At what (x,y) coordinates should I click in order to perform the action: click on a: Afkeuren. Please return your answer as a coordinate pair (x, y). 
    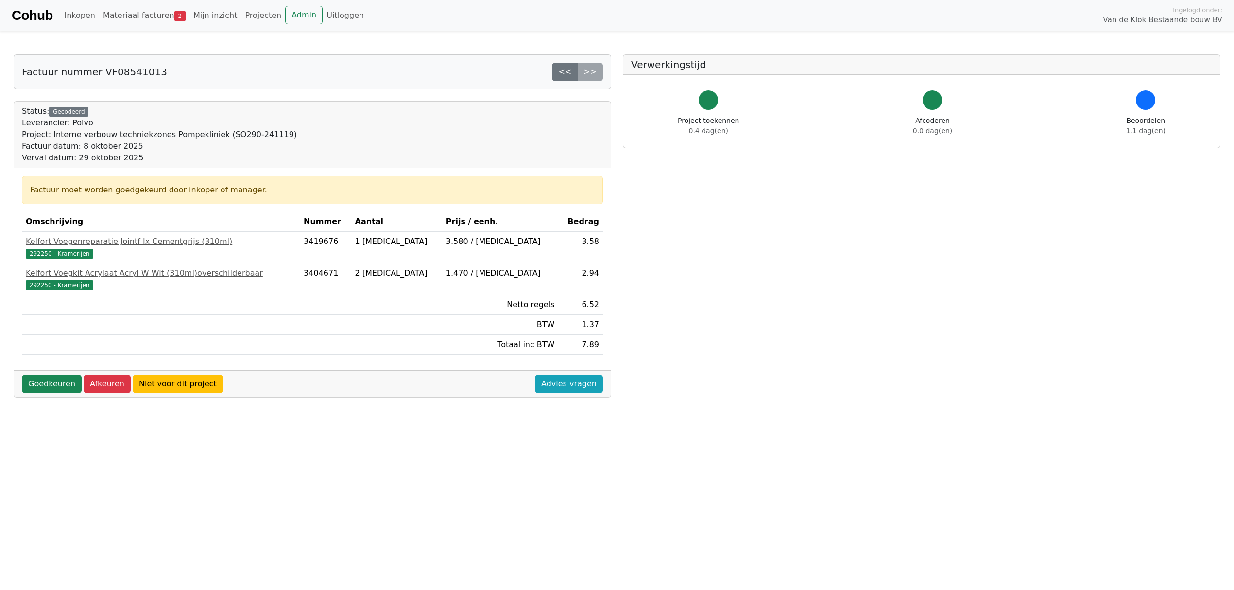
    Looking at the image, I should click on (107, 384).